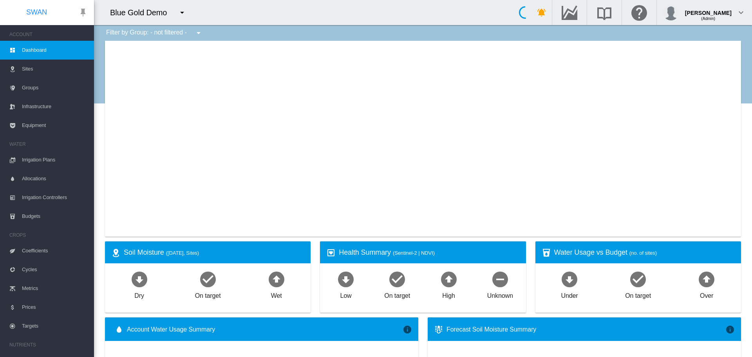 The height and width of the screenshot is (357, 752). What do you see at coordinates (55, 160) in the screenshot?
I see `span: Irrigation Plans` at bounding box center [55, 160].